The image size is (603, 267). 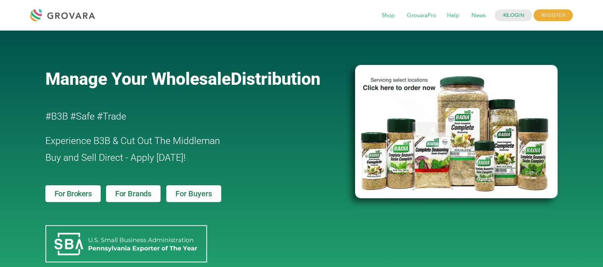 What do you see at coordinates (388, 16) in the screenshot?
I see `span: Shop` at bounding box center [388, 16].